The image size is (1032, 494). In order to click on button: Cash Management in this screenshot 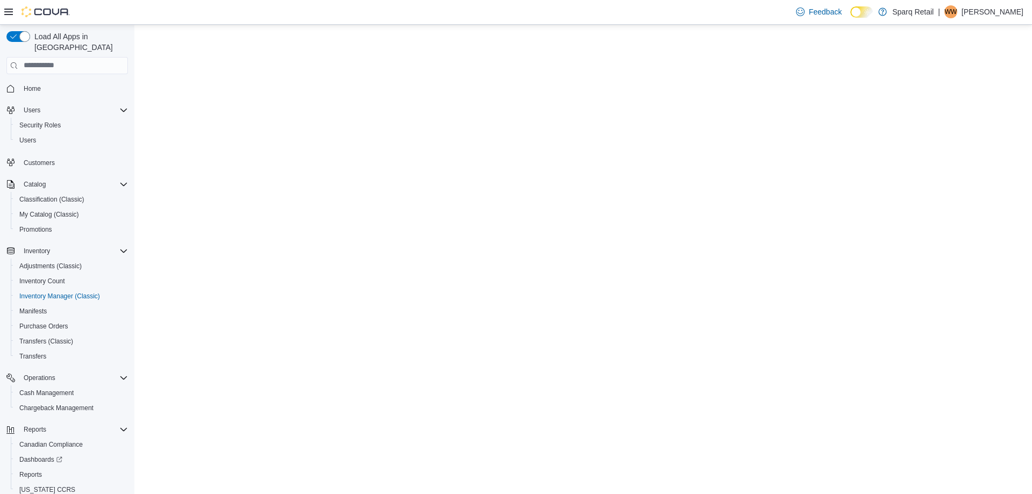, I will do `click(71, 393)`.